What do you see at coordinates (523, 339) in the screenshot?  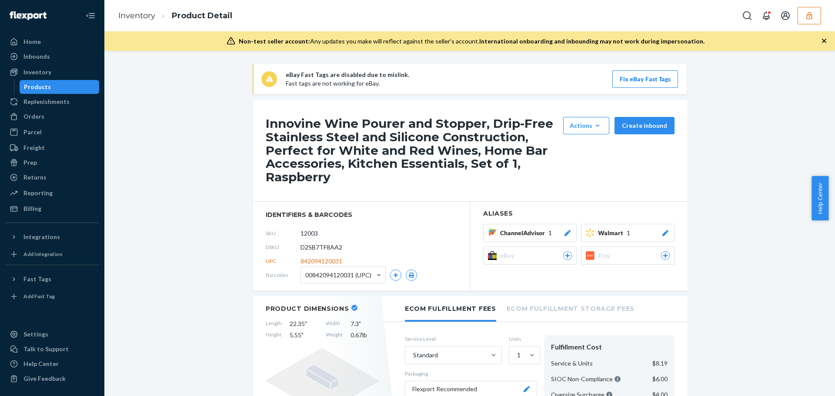 I see `label: Units` at bounding box center [523, 339].